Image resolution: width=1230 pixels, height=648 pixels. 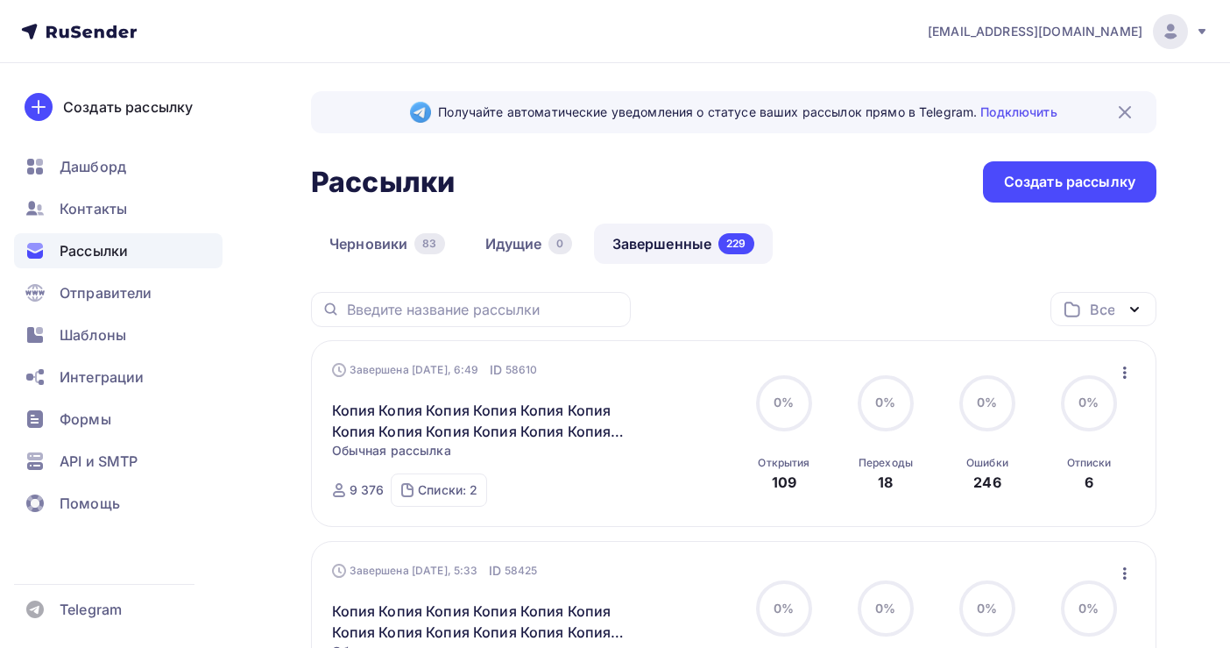 I want to click on span: Получайте автоматические уведомления о статусе ваших рассылок прямо в Telegram., so click(x=747, y=112).